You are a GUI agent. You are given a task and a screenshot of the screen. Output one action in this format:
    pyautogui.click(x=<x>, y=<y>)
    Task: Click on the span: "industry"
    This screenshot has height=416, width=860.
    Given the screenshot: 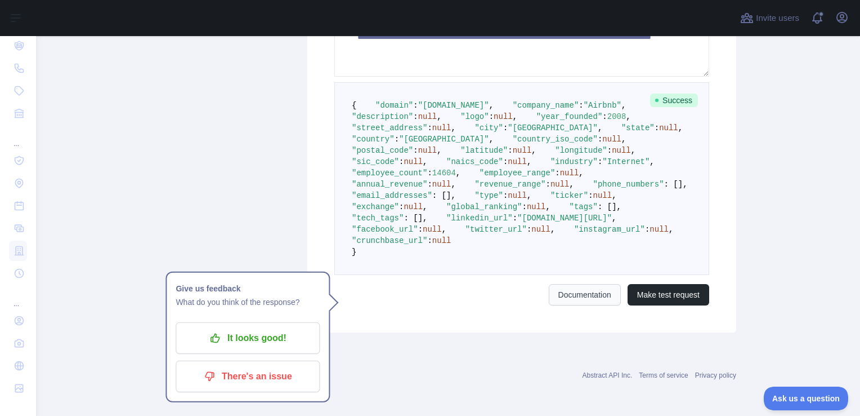 What is the action you would take?
    pyautogui.click(x=574, y=162)
    